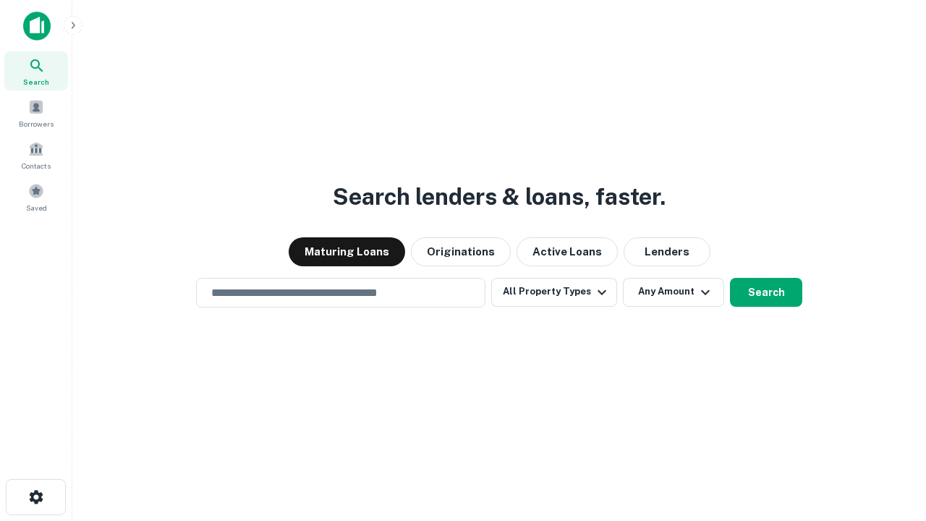  I want to click on a: Borrowers, so click(36, 113).